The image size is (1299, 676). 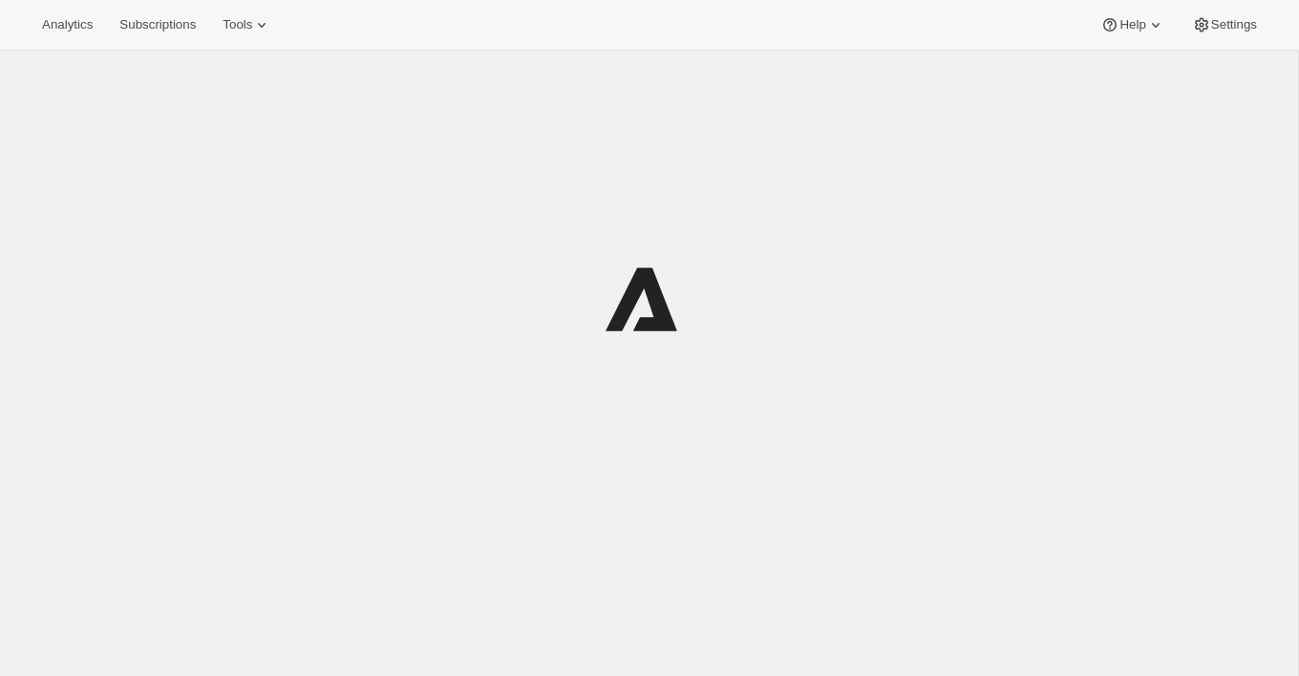 I want to click on span: Tools, so click(x=237, y=25).